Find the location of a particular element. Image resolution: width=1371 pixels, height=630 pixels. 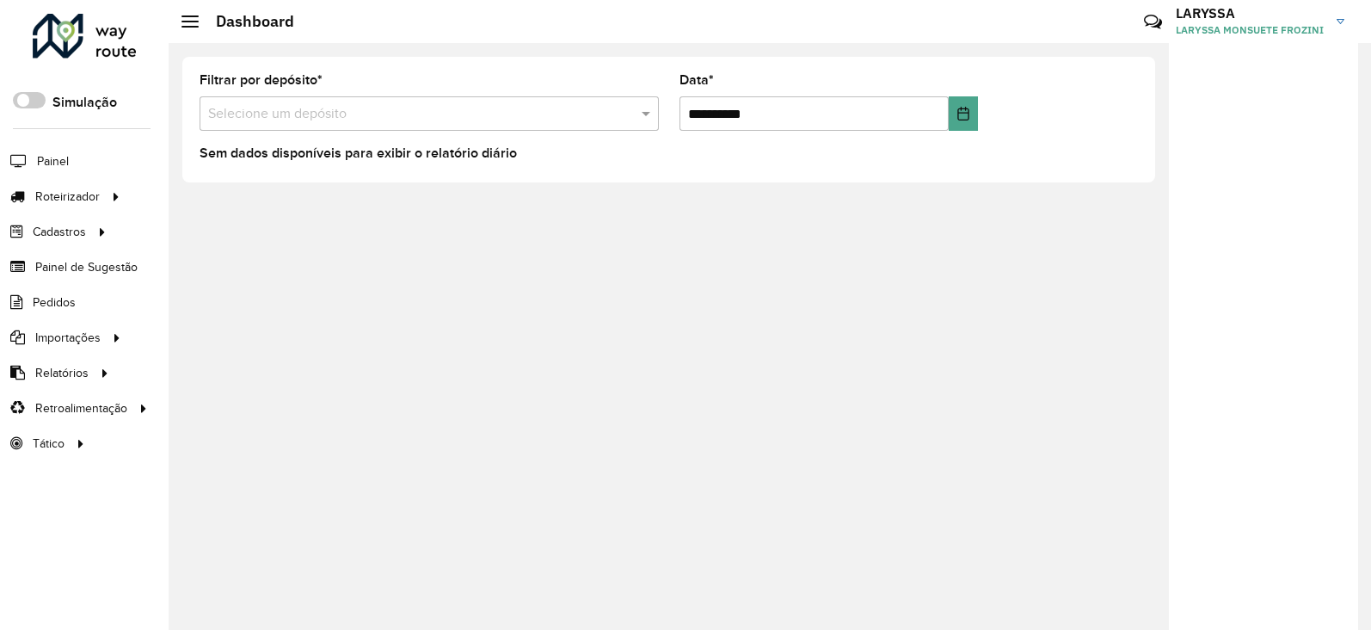

h2: Dashboard is located at coordinates (246, 22).